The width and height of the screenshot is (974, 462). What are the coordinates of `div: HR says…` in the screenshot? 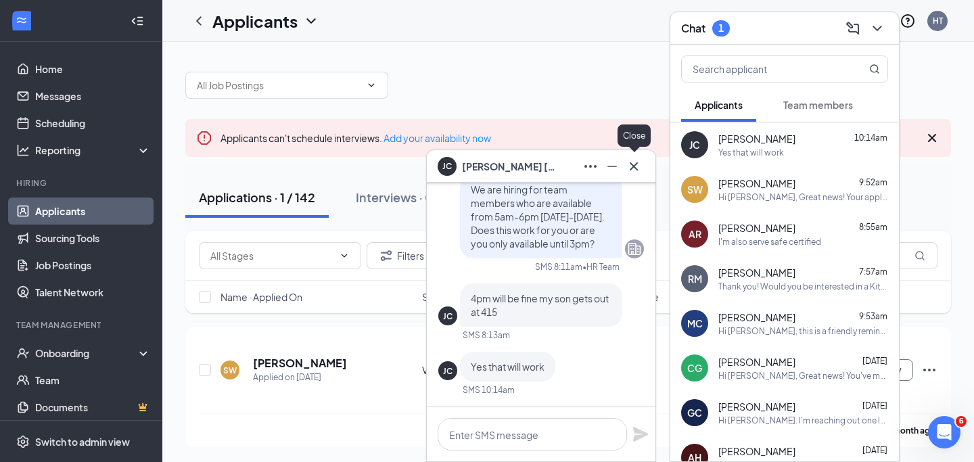 It's located at (135, 196).